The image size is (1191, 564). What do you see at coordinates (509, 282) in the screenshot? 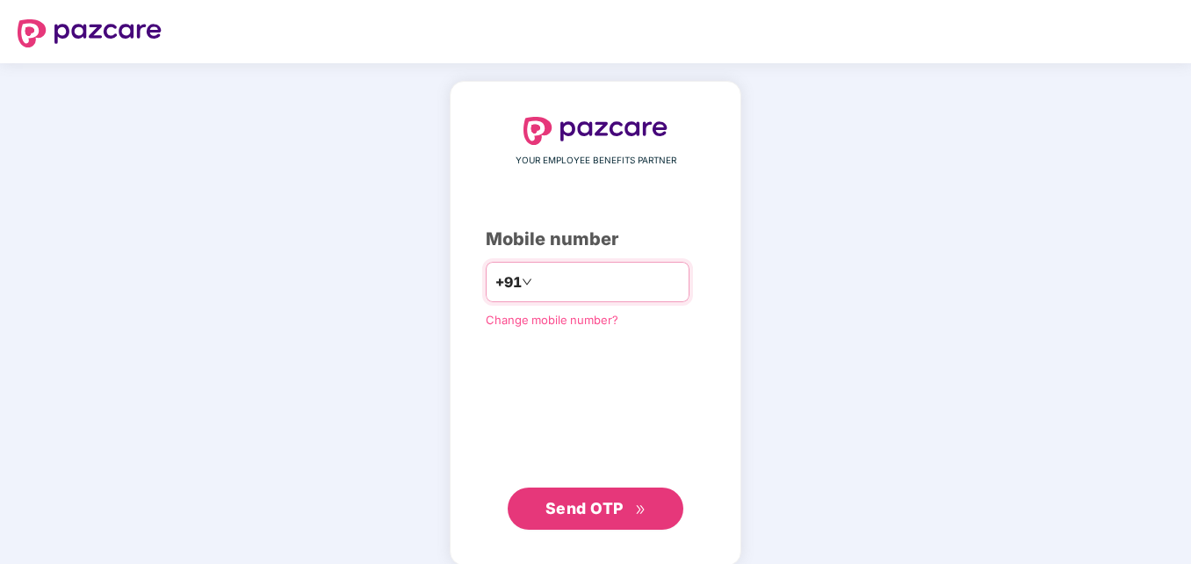
I see `span: +91` at bounding box center [509, 282].